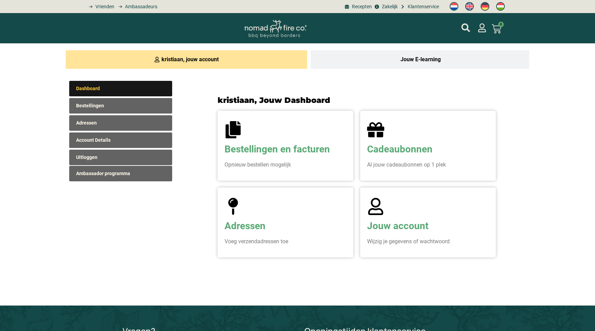 This screenshot has height=331, width=595. Describe the element at coordinates (121, 106) in the screenshot. I see `a: Bestellingen` at that location.